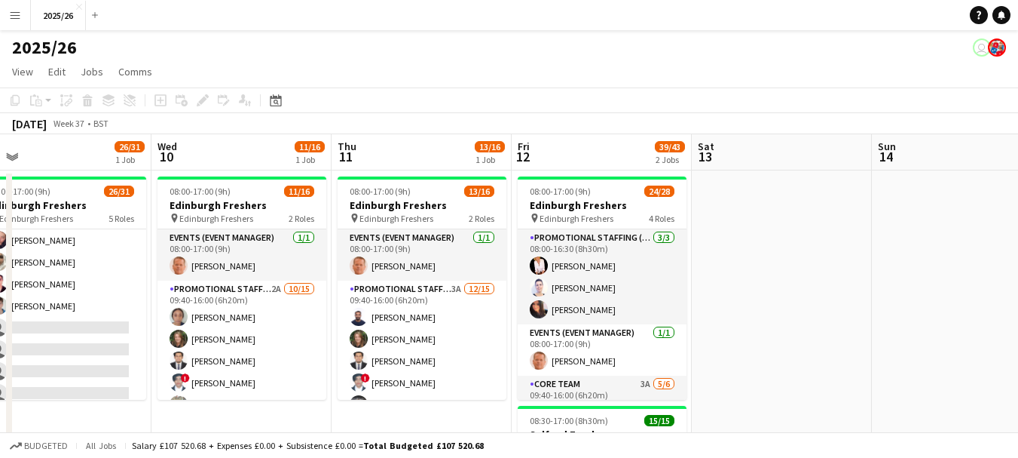 This screenshot has height=458, width=1018. I want to click on span: Total Budgeted £107 520.68, so click(424, 445).